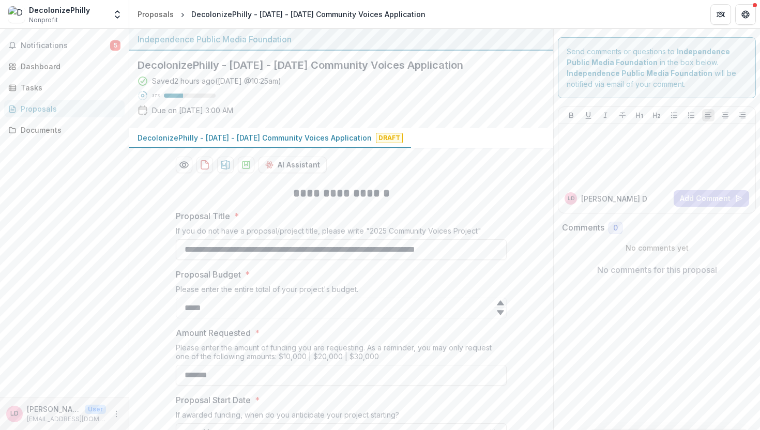 This screenshot has height=430, width=760. I want to click on span: Notifications, so click(65, 45).